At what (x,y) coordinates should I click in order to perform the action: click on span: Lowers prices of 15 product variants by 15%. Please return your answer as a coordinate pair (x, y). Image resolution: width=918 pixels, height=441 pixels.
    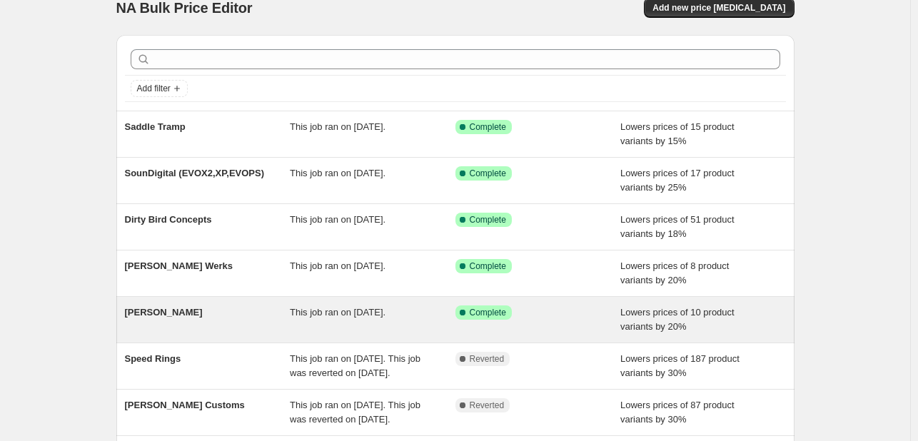
    Looking at the image, I should click on (677, 133).